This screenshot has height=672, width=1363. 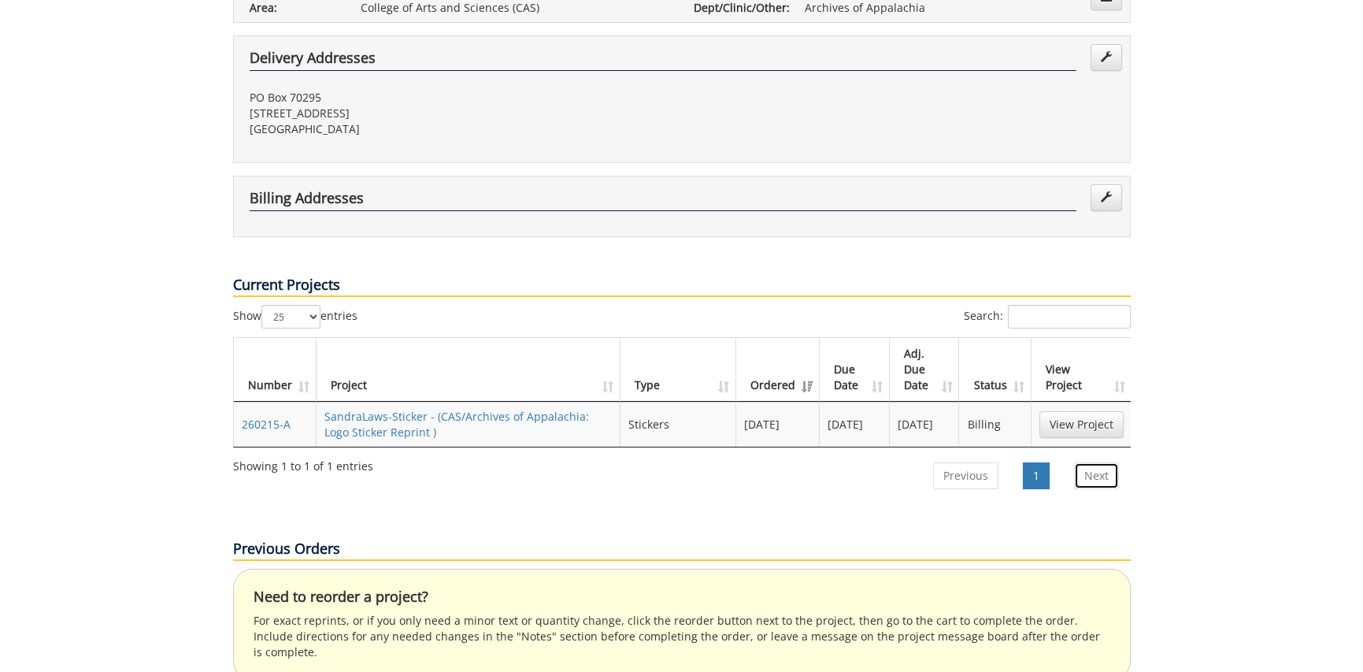 What do you see at coordinates (682, 550) in the screenshot?
I see `p: Previous Orders` at bounding box center [682, 550].